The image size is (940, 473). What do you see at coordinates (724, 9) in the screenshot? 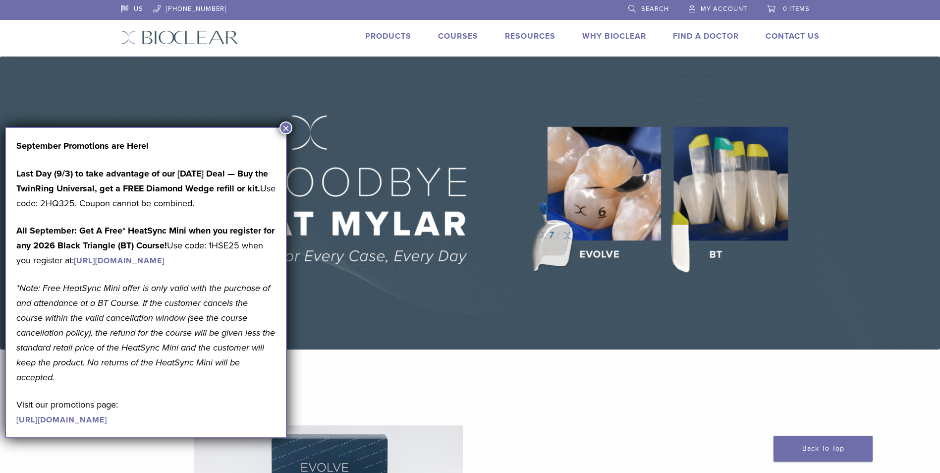
I see `span: My Account` at bounding box center [724, 9].